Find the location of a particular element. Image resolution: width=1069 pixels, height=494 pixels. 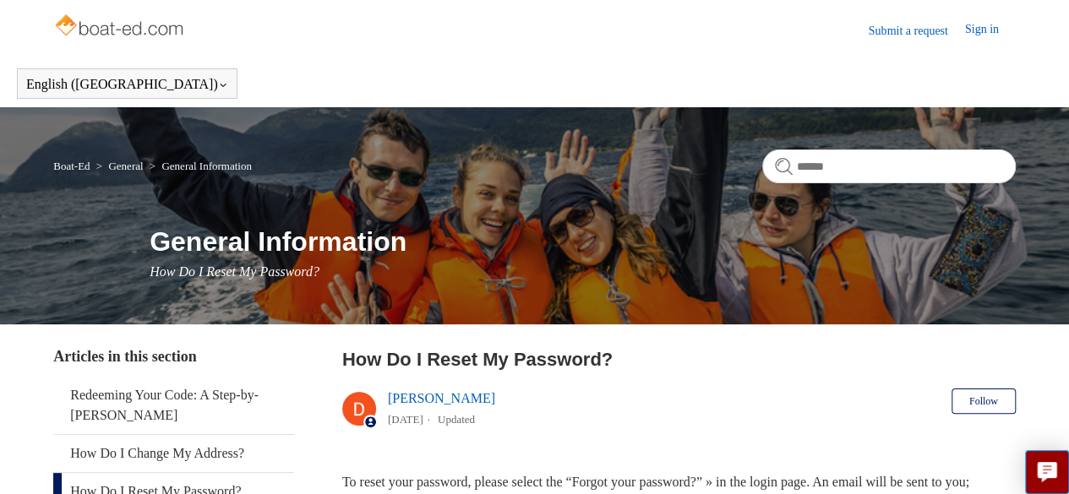

a: How Do I Change My Address? is located at coordinates (173, 454).